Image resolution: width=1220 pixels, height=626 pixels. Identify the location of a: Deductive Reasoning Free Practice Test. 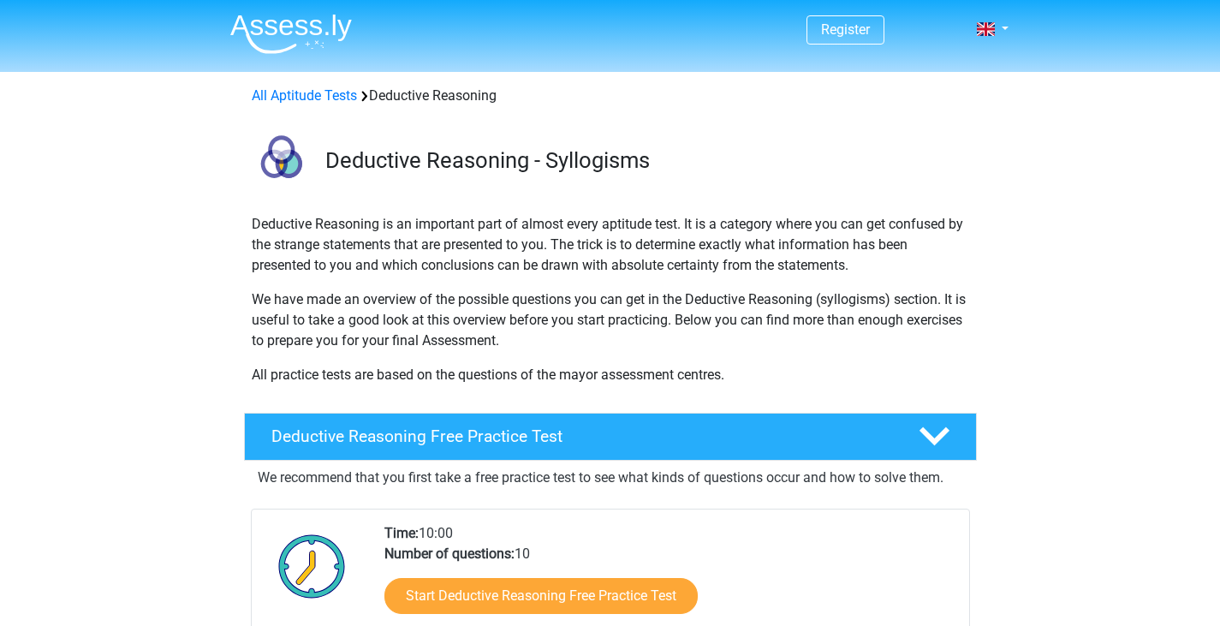
(610, 437).